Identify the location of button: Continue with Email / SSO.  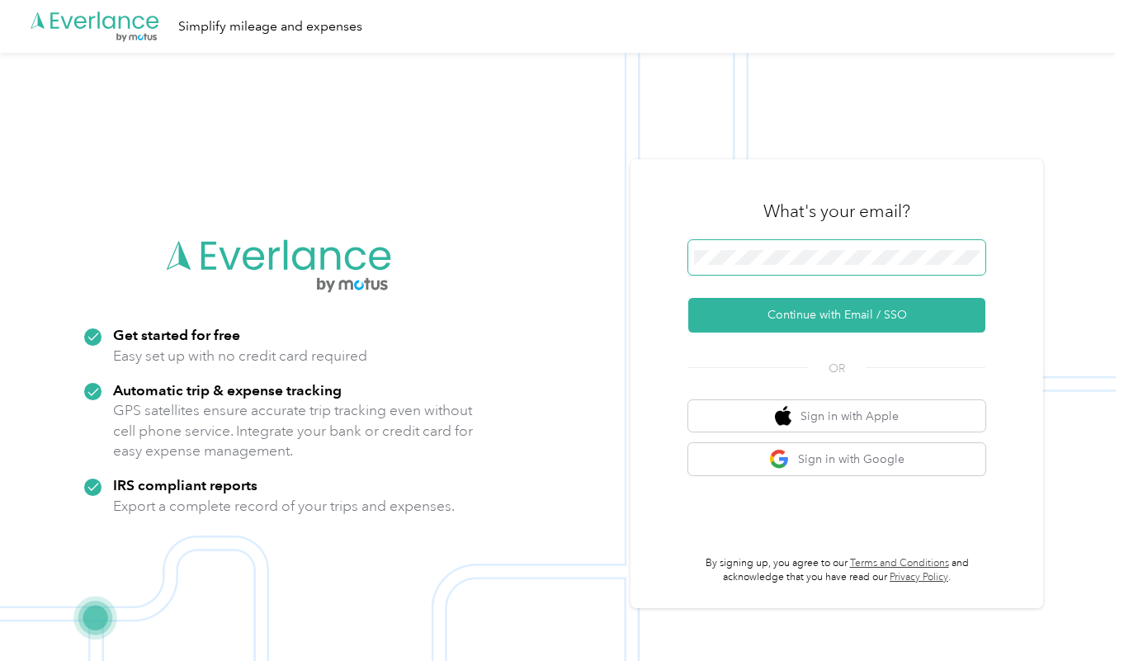
(837, 315).